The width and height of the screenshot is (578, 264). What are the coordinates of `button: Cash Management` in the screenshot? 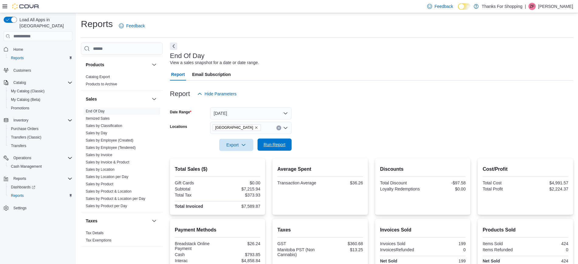 It's located at (40, 167).